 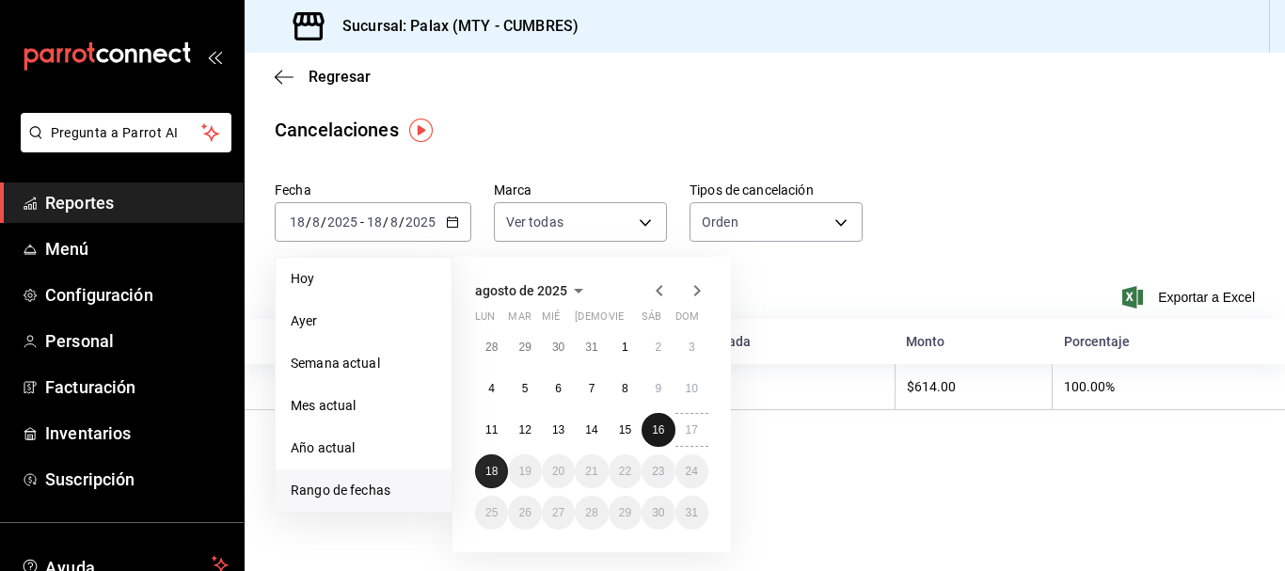 What do you see at coordinates (591, 389) in the screenshot?
I see `button: 7 de agosto de 2025` at bounding box center [591, 389].